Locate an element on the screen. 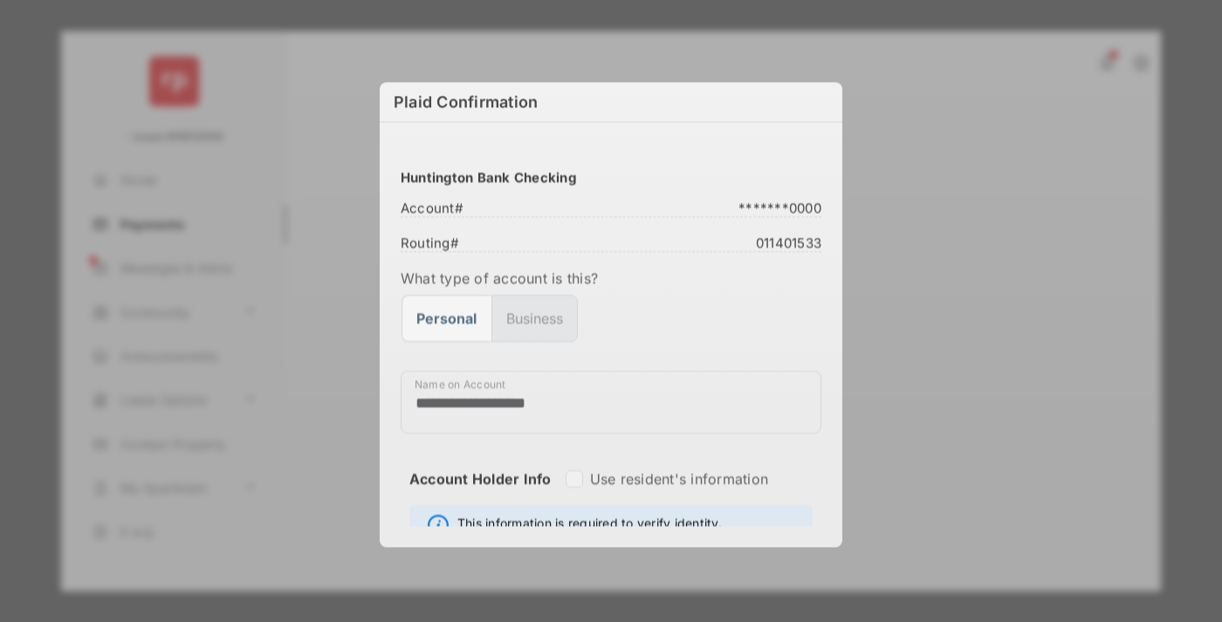 This screenshot has height=622, width=1222. span: Routing # is located at coordinates (432, 241).